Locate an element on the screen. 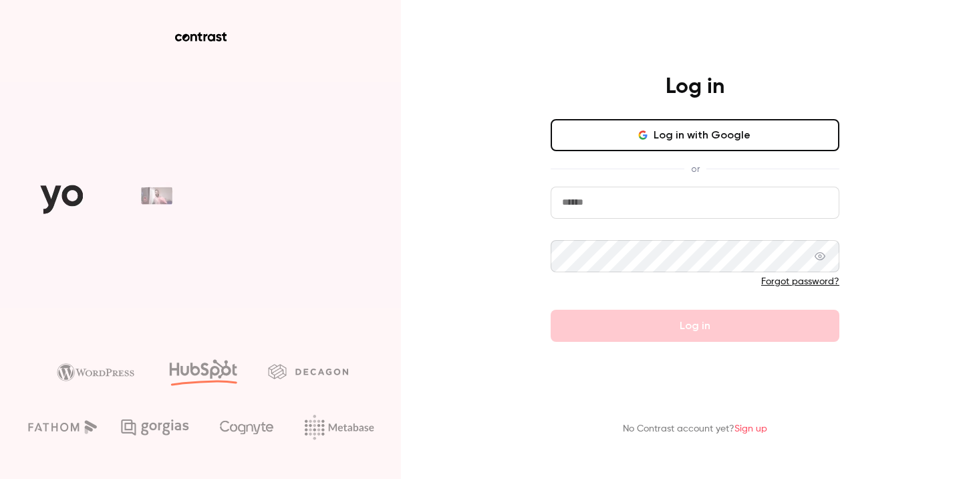 The width and height of the screenshot is (969, 479). p: No Contrast account yet? is located at coordinates (695, 429).